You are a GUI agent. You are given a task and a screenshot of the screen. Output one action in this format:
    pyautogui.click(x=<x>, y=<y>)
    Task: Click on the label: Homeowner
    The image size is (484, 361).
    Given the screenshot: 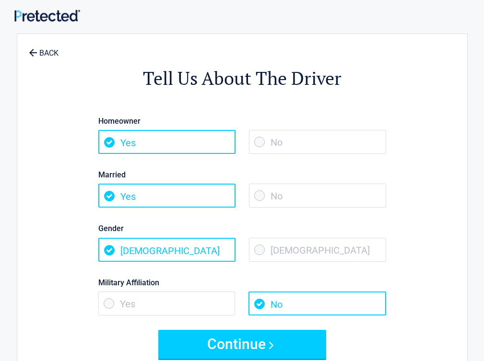 What is the action you would take?
    pyautogui.click(x=242, y=121)
    